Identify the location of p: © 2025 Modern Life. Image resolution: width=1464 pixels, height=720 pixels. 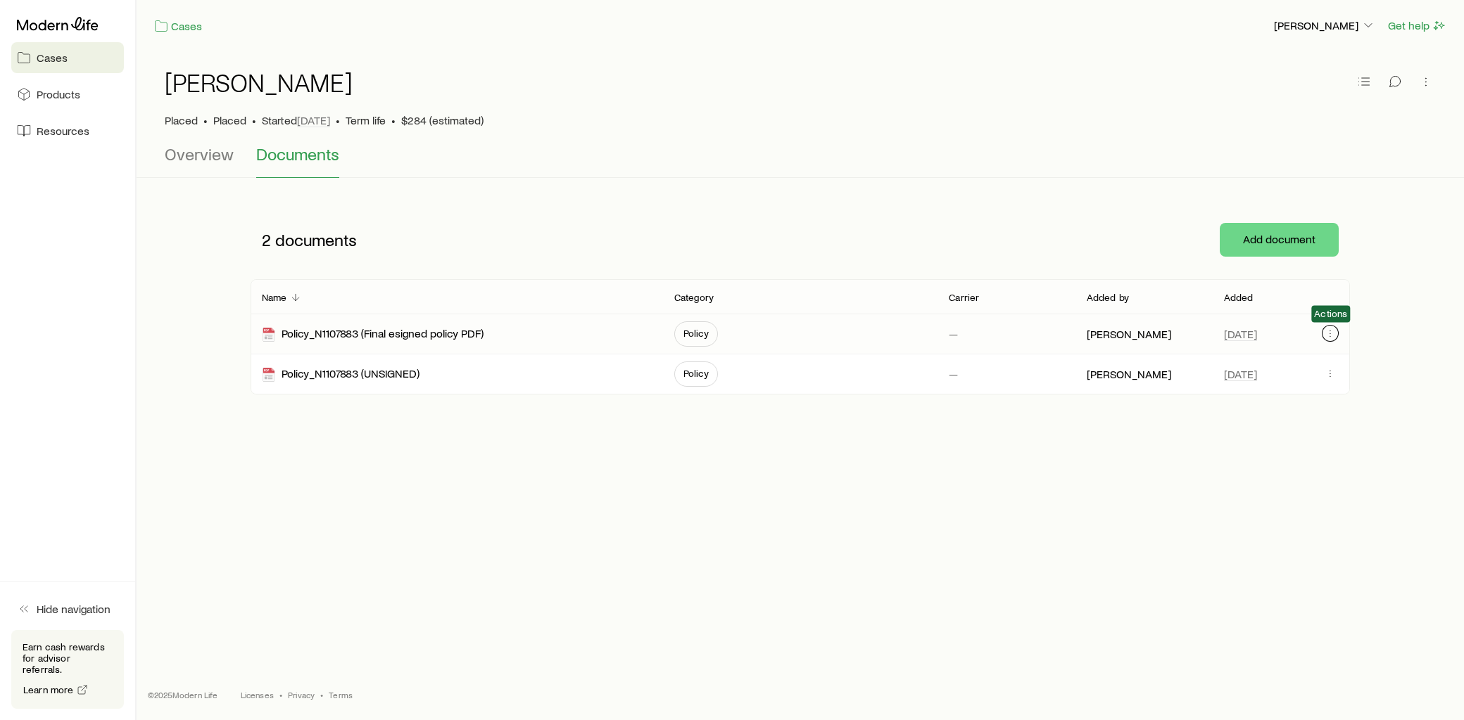
(183, 695).